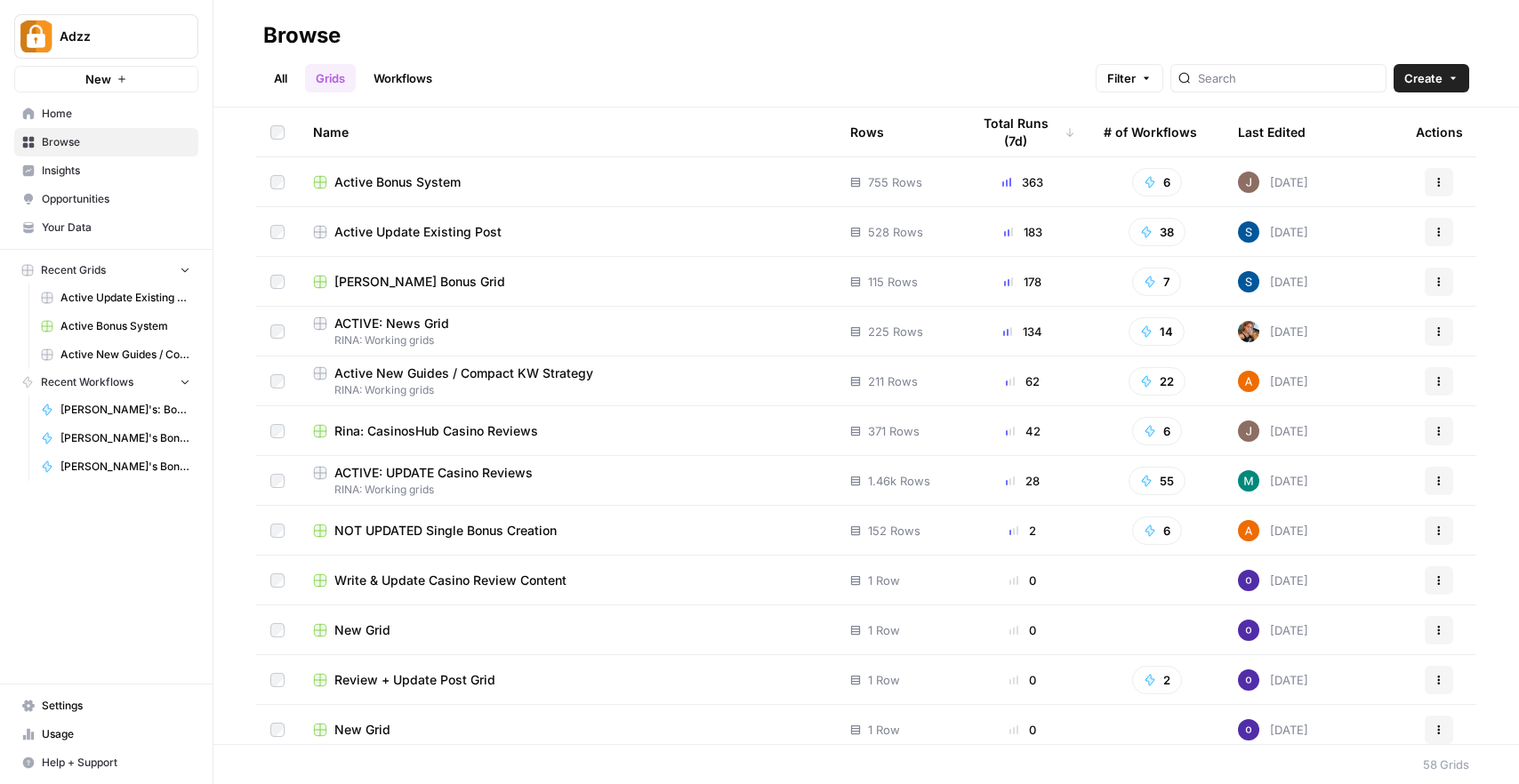 This screenshot has width=1519, height=784. Describe the element at coordinates (436, 431) in the screenshot. I see `span: Rina: CasinosHub Casino Reviews` at that location.